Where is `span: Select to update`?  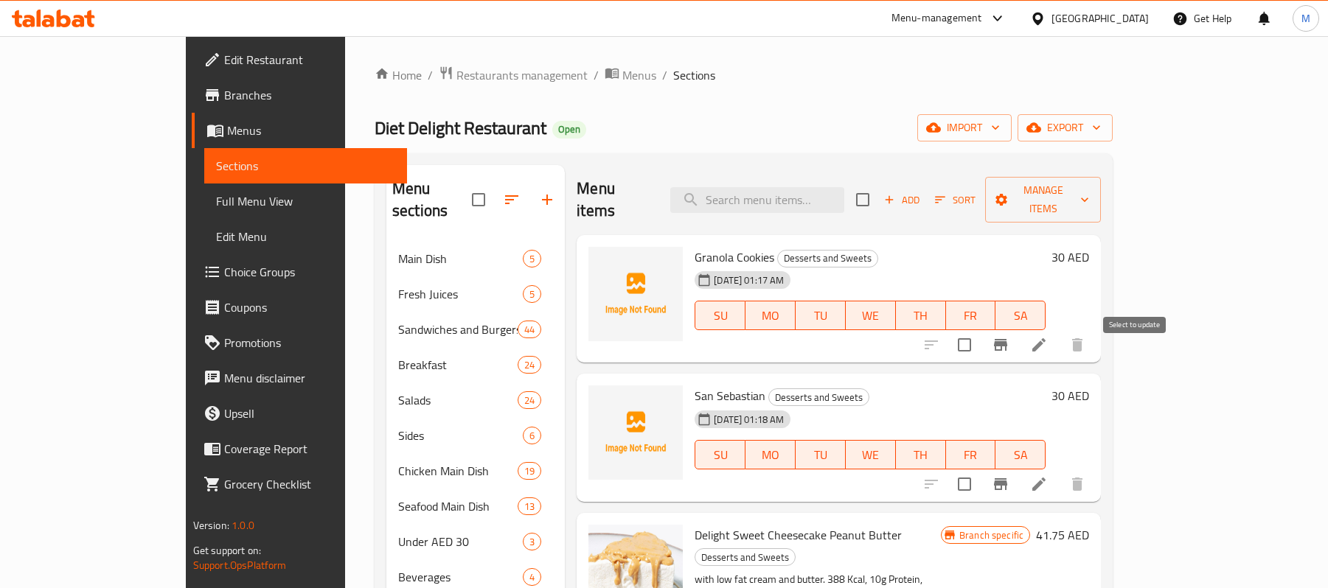
span: Select to update is located at coordinates (964, 345).